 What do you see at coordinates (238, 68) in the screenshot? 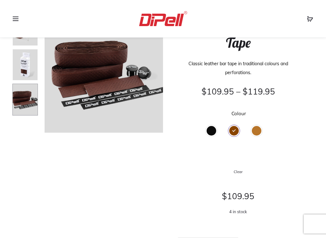
I see `p: Classic leather bar tape in traditional colours and perforations.` at bounding box center [238, 68].